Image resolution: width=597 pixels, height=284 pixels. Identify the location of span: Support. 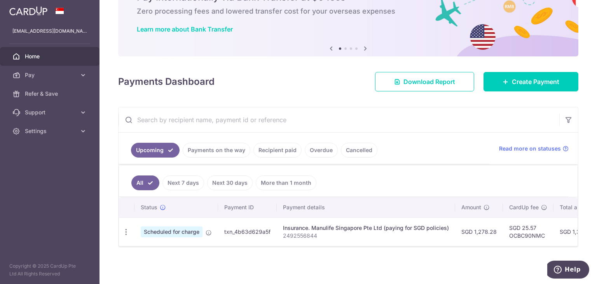
(51, 112).